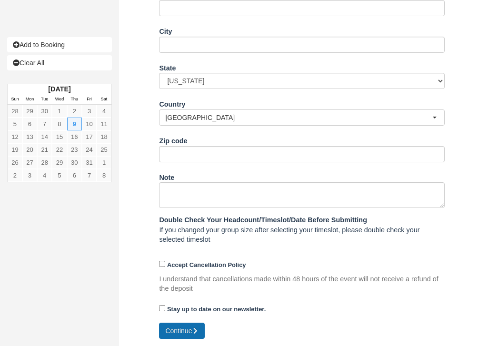 This screenshot has height=346, width=488. I want to click on th: Tue, so click(44, 99).